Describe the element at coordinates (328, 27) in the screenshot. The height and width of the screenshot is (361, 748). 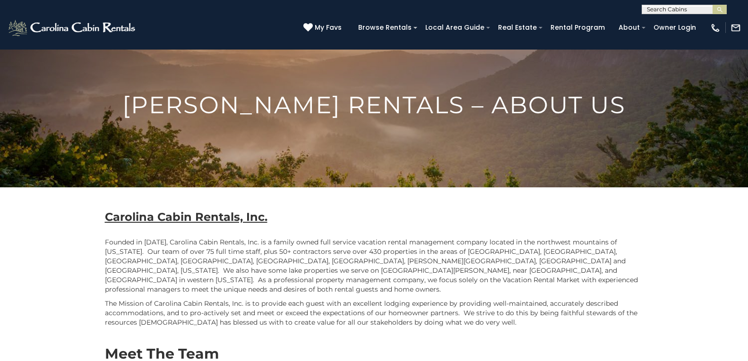
I see `span: My Favs` at that location.